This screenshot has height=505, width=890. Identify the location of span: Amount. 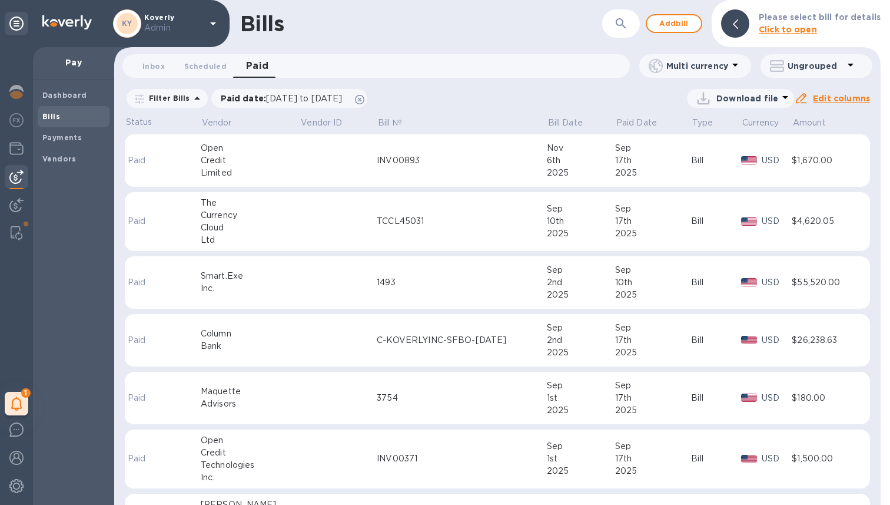
(817, 122).